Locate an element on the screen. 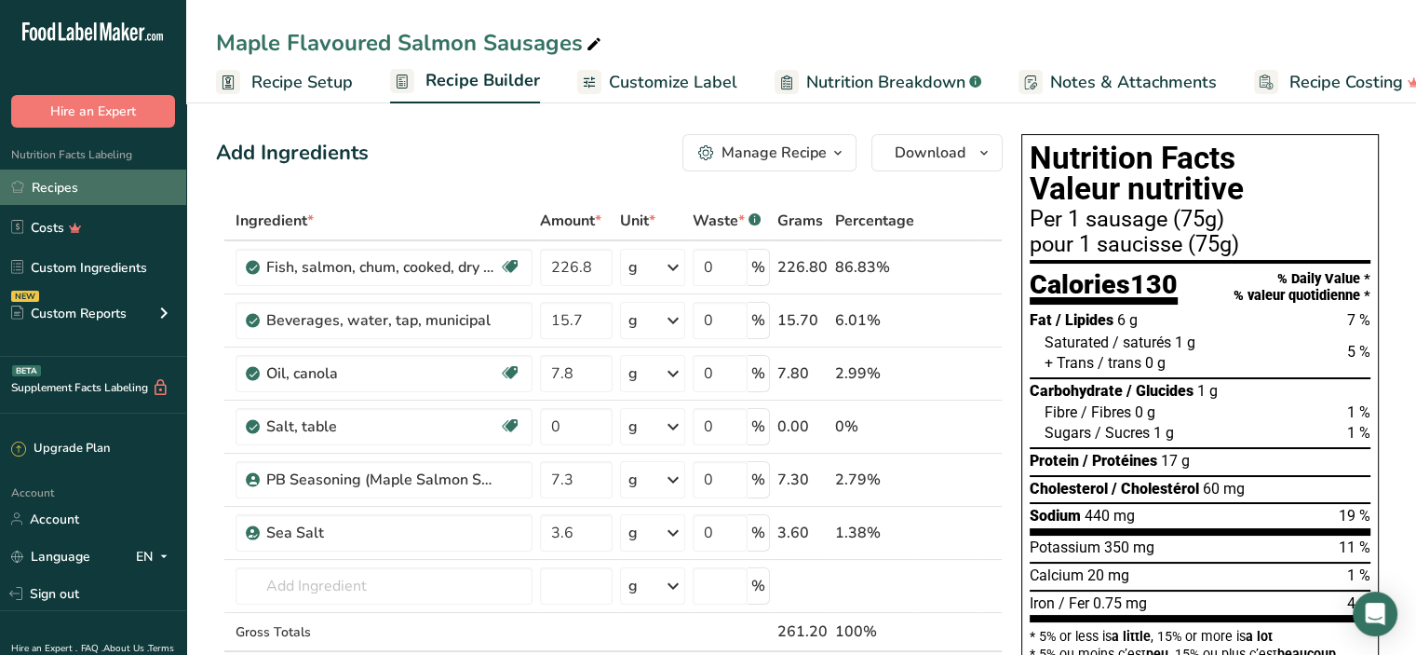  div: 0% is located at coordinates (874, 427).